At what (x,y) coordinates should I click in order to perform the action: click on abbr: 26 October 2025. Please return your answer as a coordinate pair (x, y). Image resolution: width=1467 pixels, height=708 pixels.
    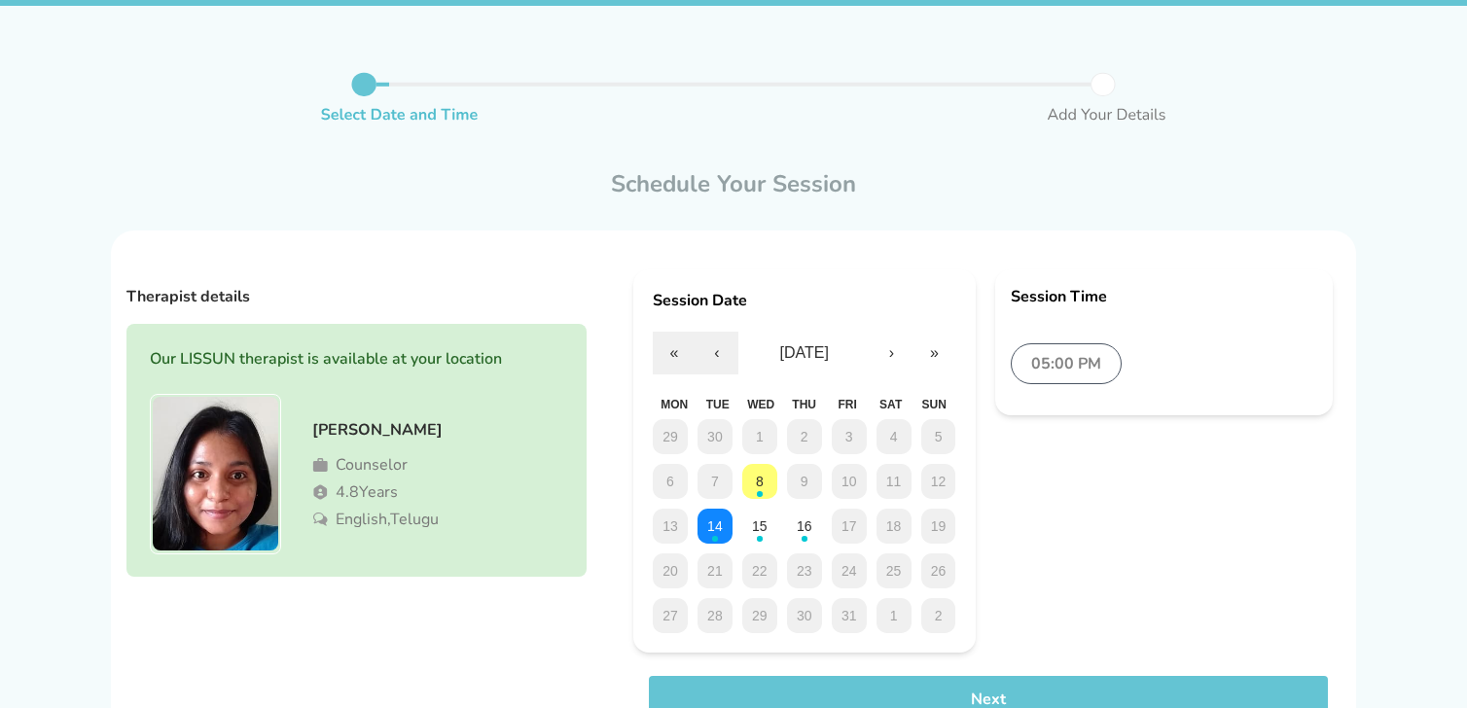
    Looking at the image, I should click on (939, 571).